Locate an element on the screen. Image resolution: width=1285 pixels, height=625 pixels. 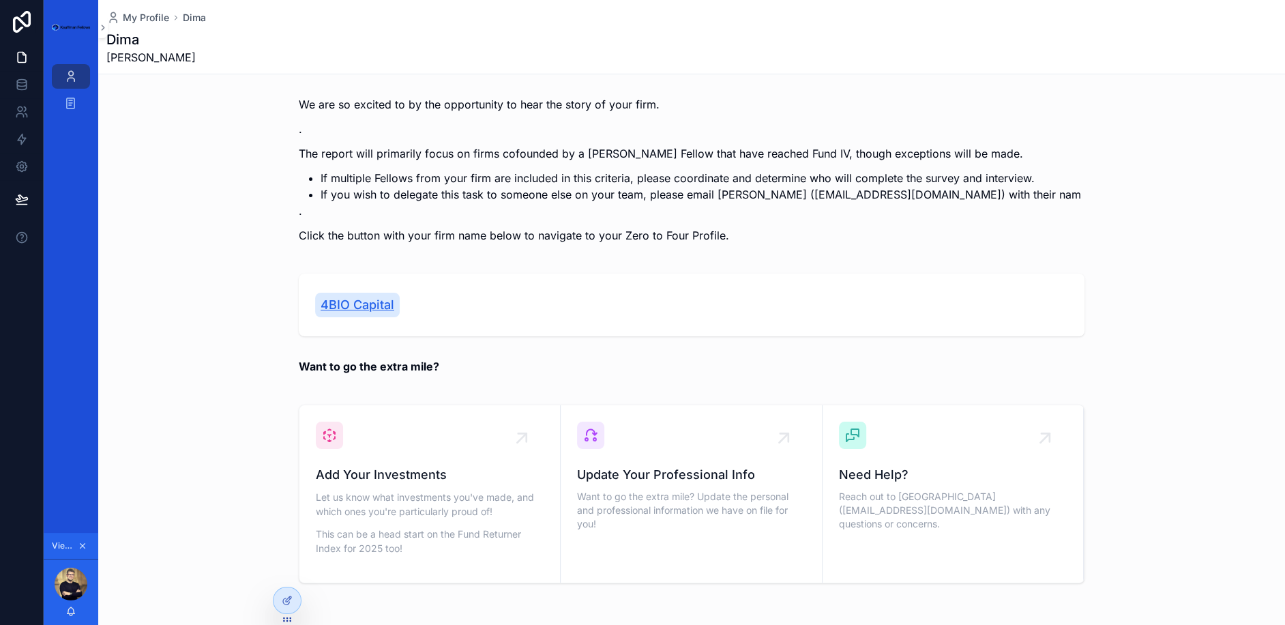
p: We are so excited to by the opportunity to hear the story of your firm. is located at coordinates (692, 104).